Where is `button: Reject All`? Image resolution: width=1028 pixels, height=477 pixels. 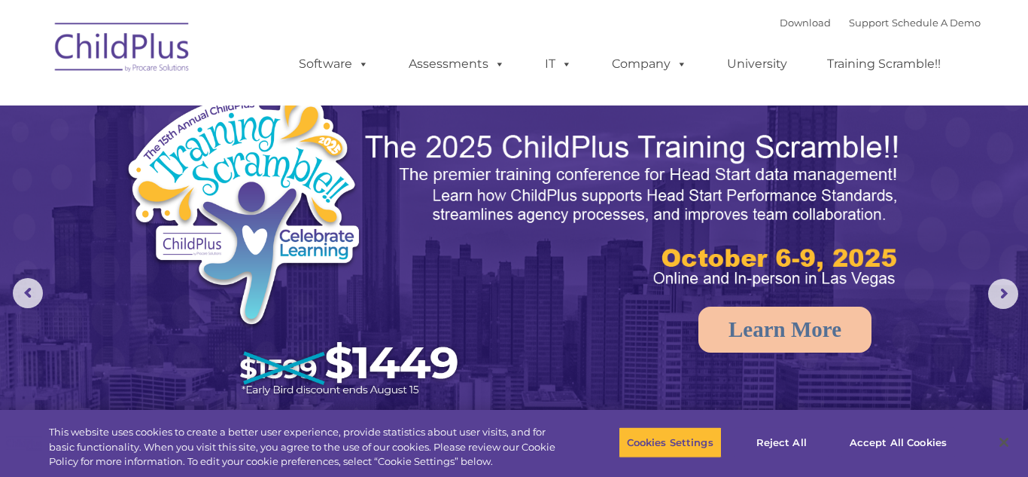
button: Reject All is located at coordinates (782, 442).